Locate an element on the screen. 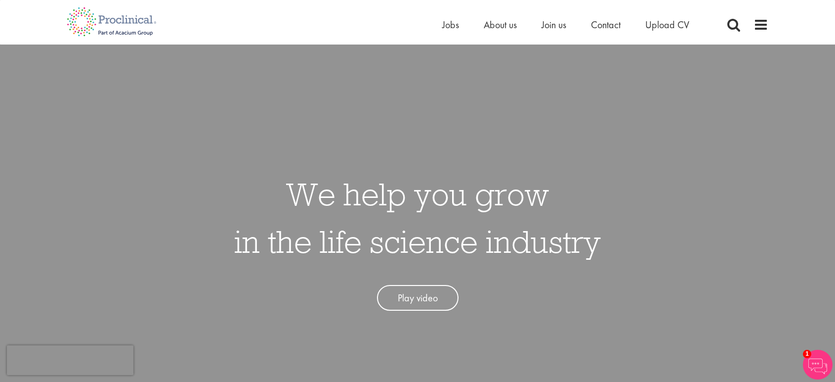 This screenshot has height=382, width=835. h1: We help you grow in the life science industry is located at coordinates (418, 217).